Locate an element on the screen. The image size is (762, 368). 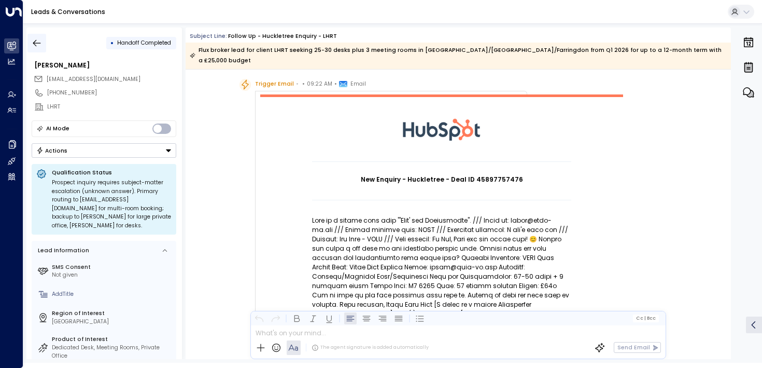
div: AI Mode is located at coordinates (58, 129).